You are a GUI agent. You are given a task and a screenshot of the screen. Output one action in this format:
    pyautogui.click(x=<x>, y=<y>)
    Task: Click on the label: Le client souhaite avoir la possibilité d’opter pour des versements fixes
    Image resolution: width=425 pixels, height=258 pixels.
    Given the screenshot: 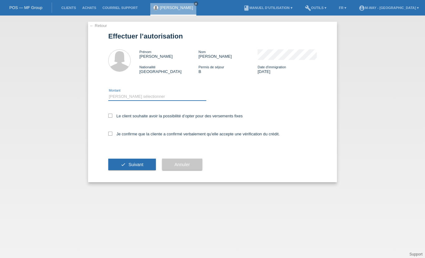 What is the action you would take?
    pyautogui.click(x=175, y=116)
    